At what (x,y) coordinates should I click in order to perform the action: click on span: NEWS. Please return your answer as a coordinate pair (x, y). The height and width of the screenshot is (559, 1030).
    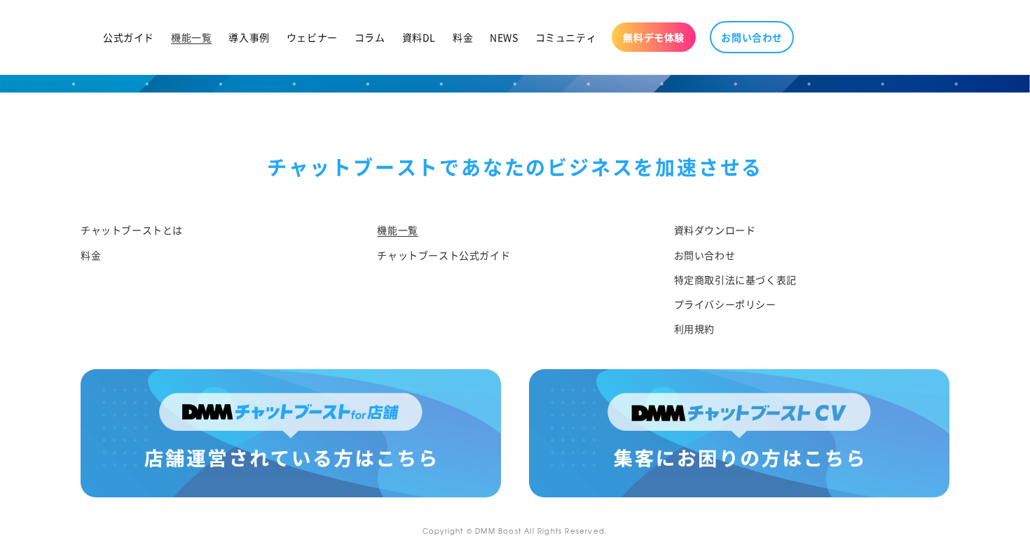
    Looking at the image, I should click on (504, 37).